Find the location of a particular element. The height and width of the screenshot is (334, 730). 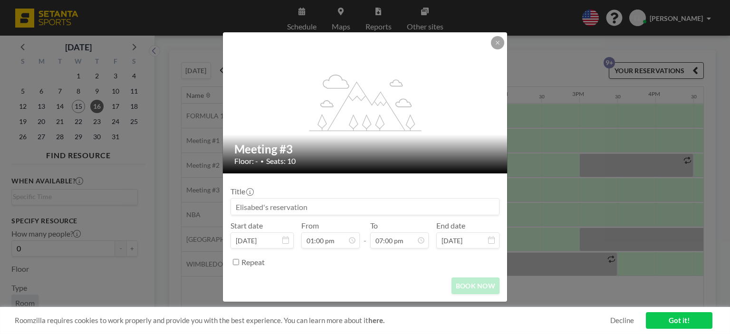

label: Repeat is located at coordinates (253, 262).